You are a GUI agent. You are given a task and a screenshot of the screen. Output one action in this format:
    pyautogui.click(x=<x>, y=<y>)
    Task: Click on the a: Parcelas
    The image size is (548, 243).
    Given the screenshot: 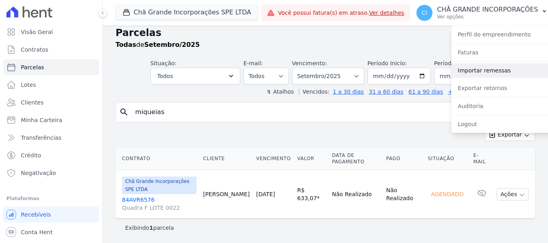 What is the action you would take?
    pyautogui.click(x=51, y=67)
    